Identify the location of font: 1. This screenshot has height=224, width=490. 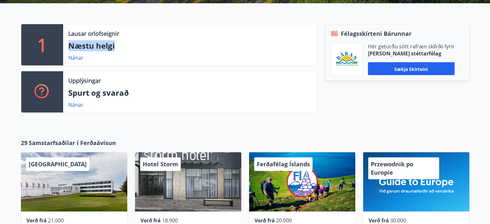
(42, 45).